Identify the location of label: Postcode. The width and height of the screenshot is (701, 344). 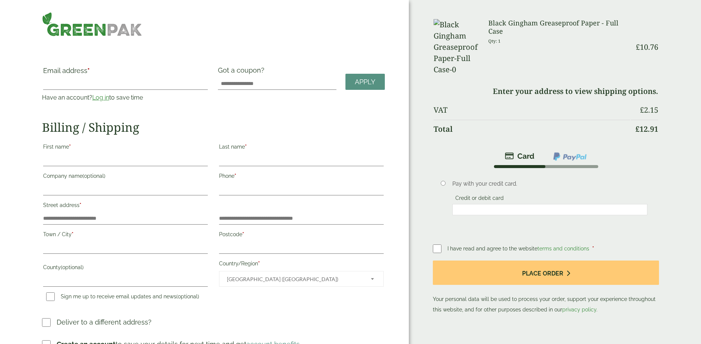
(301, 236).